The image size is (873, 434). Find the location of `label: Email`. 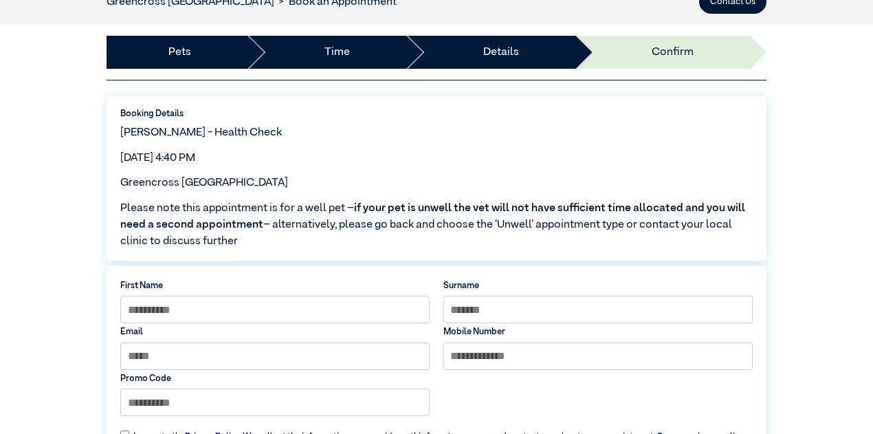

label: Email is located at coordinates (275, 331).